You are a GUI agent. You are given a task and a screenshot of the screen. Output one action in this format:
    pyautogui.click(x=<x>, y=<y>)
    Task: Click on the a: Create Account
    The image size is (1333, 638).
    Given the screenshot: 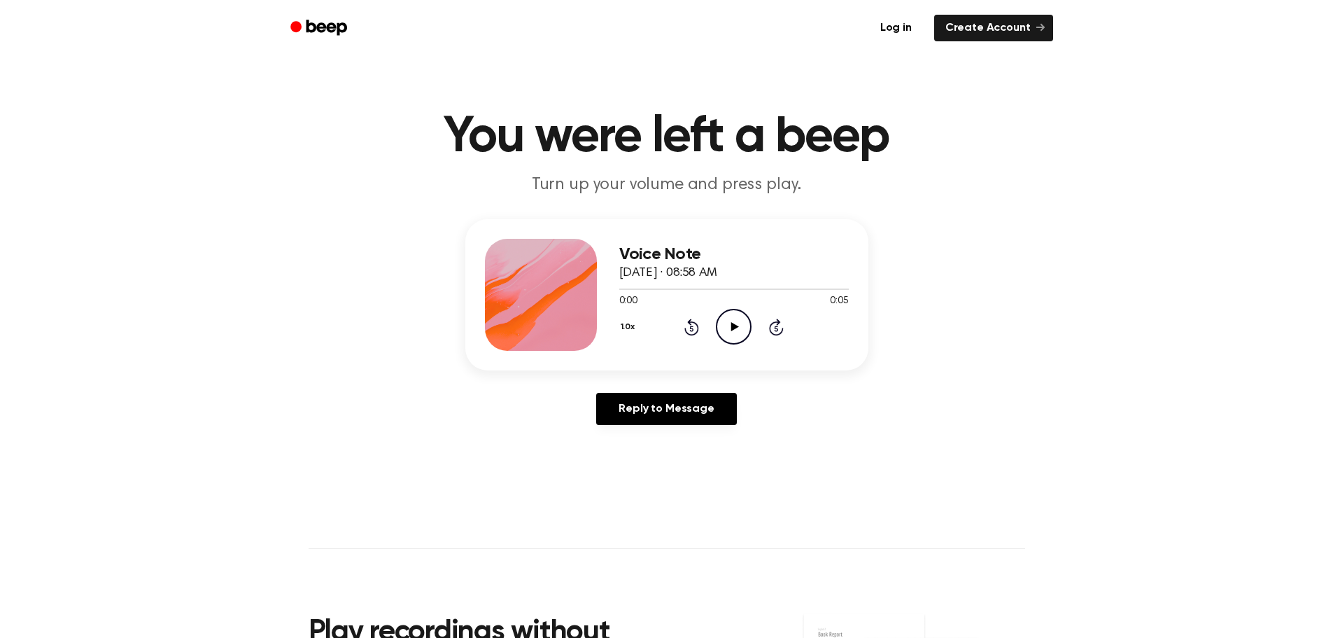 What is the action you would take?
    pyautogui.click(x=994, y=28)
    